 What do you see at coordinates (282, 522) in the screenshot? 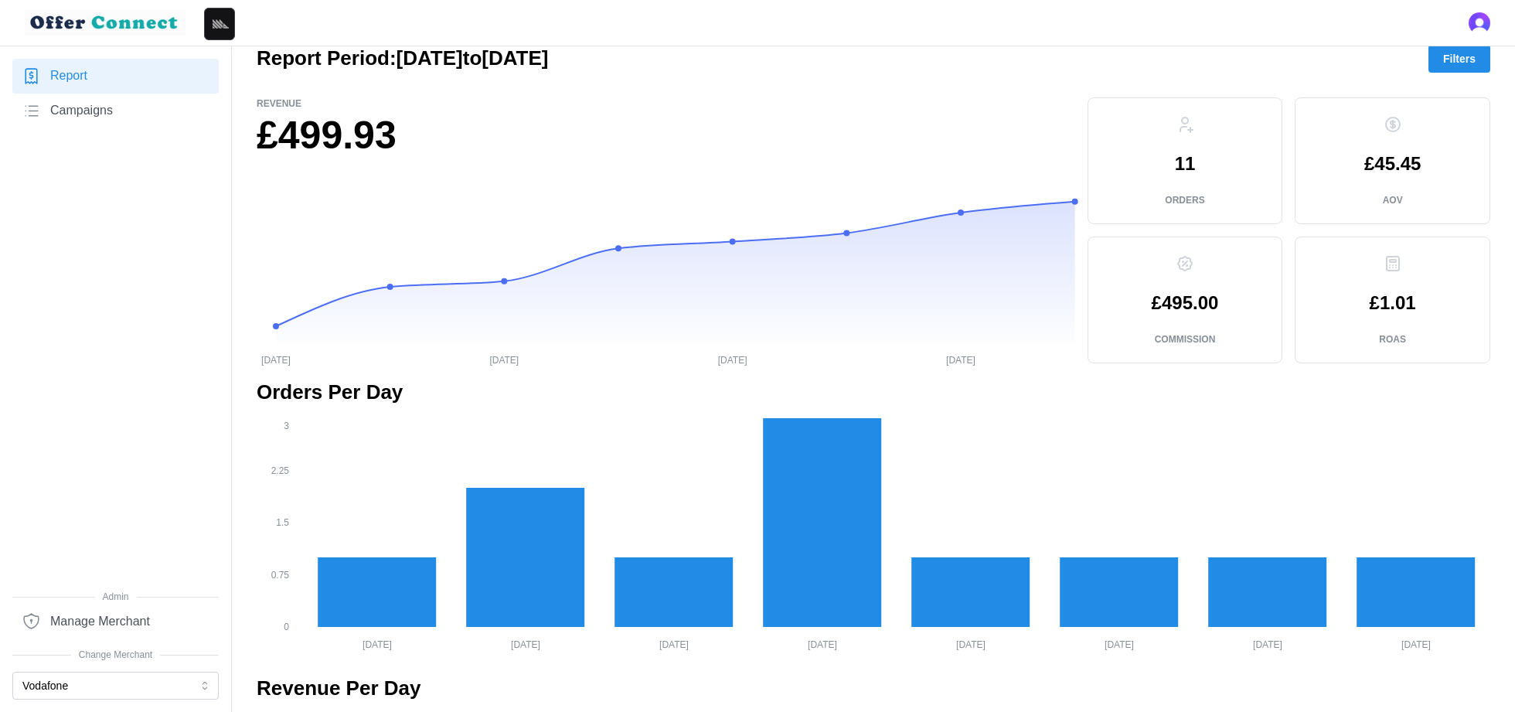
I see `tspan: 1.5` at bounding box center [282, 522].